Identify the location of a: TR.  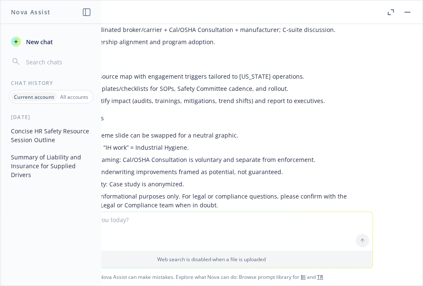
(320, 277).